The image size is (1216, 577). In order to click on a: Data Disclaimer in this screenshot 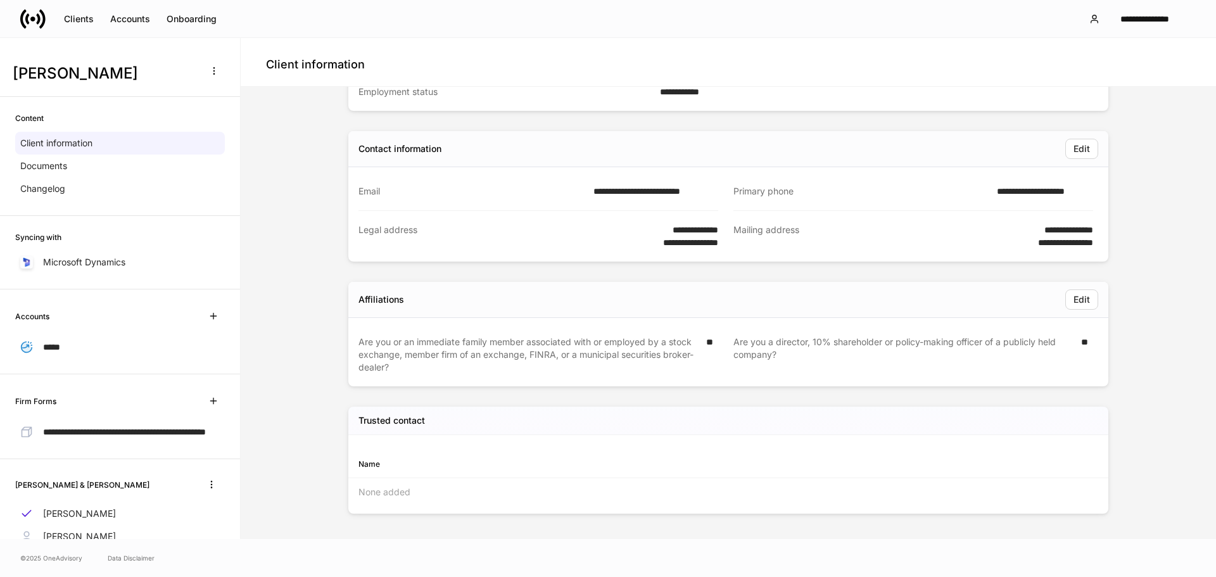, I will do `click(131, 558)`.